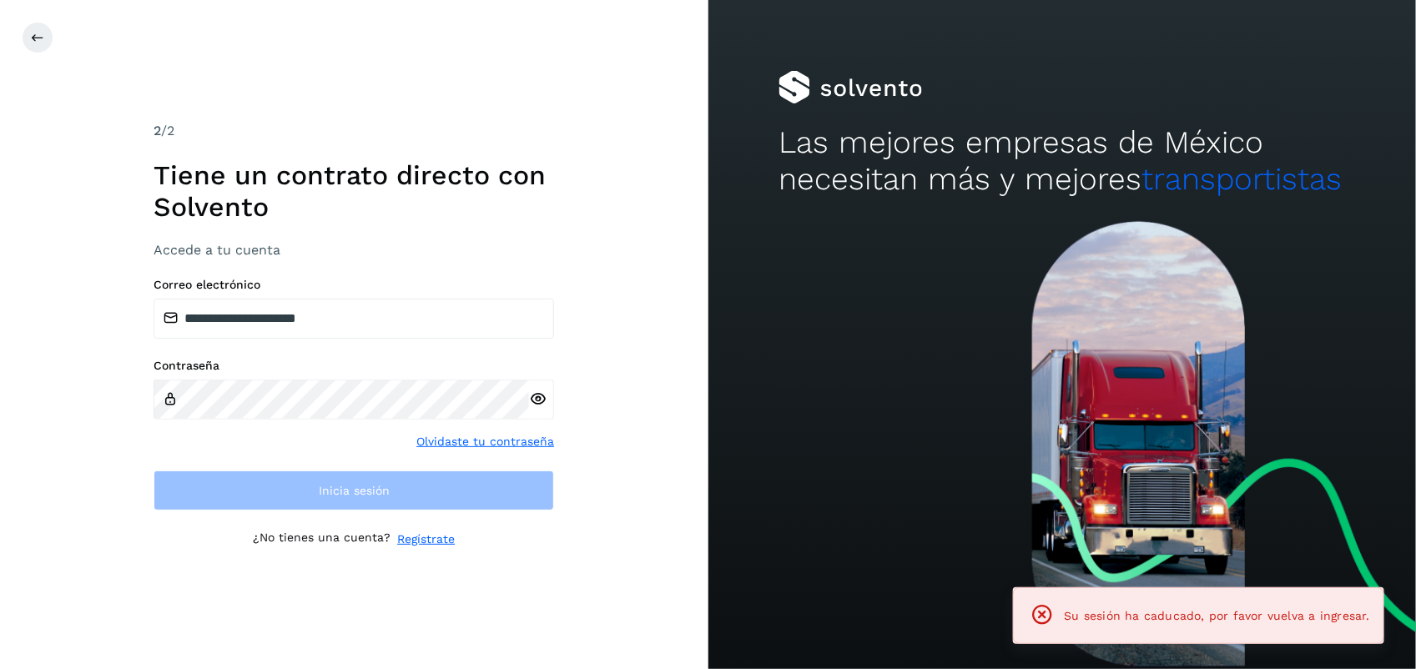  I want to click on label: Correo electrónico, so click(354, 285).